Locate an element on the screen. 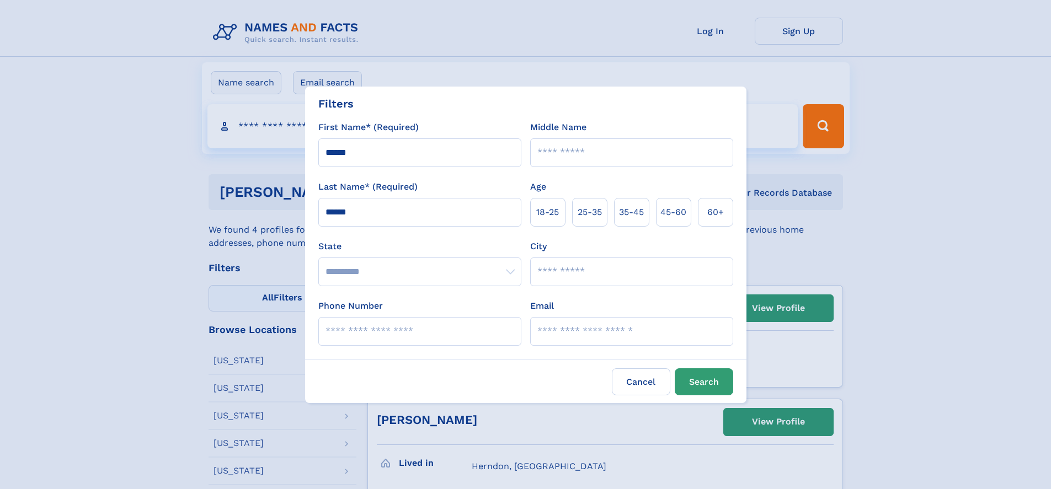 This screenshot has height=489, width=1051. label: Middle Name is located at coordinates (558, 127).